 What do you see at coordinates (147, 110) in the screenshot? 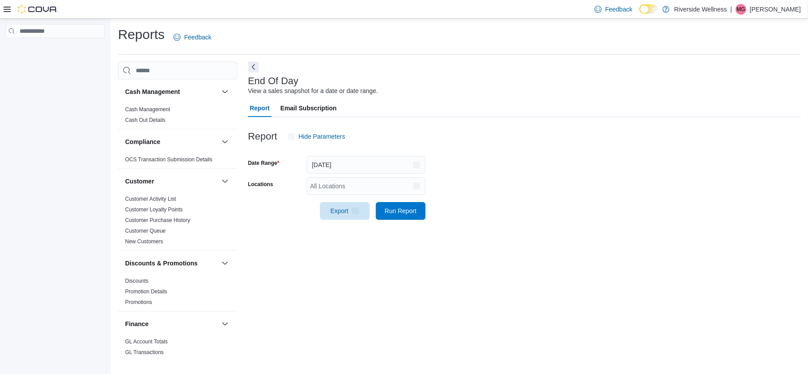
I see `a: Cash Management` at bounding box center [147, 110].